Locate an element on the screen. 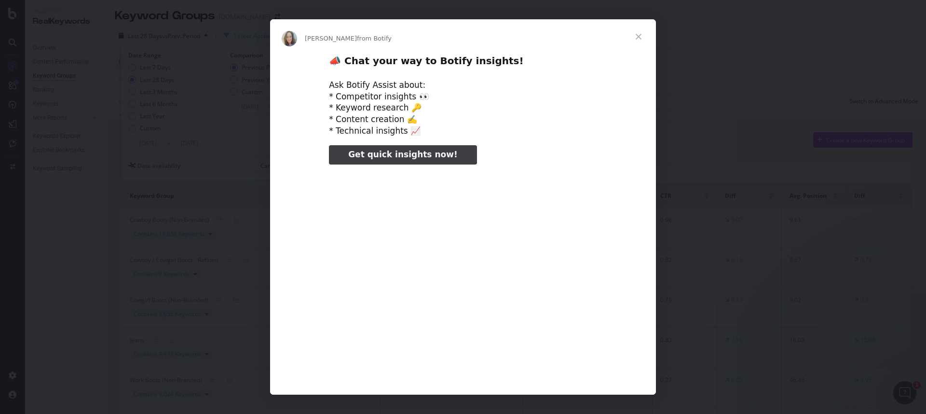 The width and height of the screenshot is (926, 414). span: Close is located at coordinates (639, 37).